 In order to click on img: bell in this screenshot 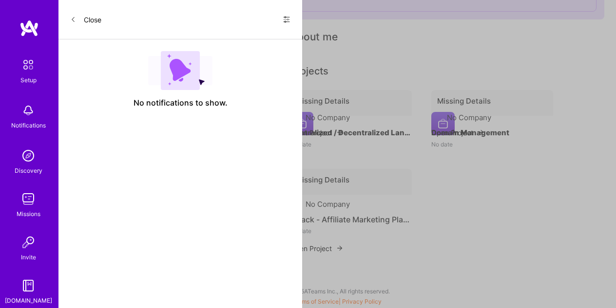, I will do `click(28, 111)`.